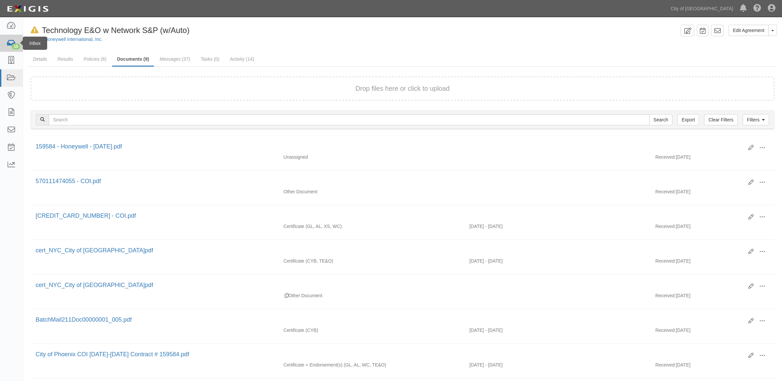 The height and width of the screenshot is (381, 782). I want to click on a: 570111474055 - COI.pdf, so click(68, 181).